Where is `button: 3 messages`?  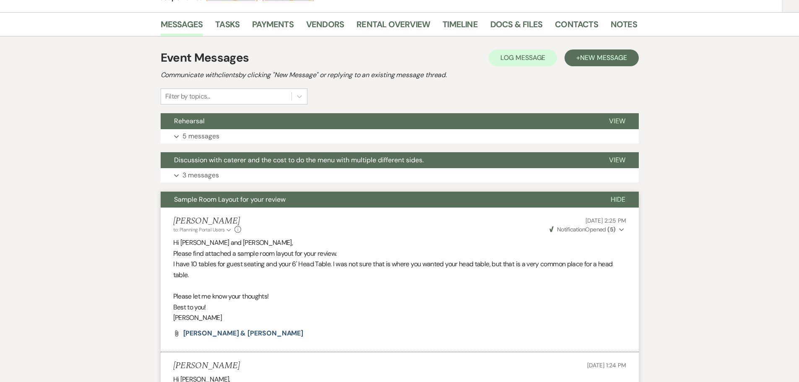 button: 3 messages is located at coordinates (400, 175).